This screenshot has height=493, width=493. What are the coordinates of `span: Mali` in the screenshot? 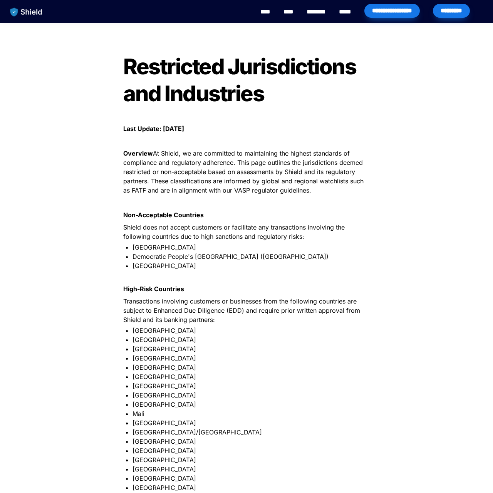 It's located at (138, 414).